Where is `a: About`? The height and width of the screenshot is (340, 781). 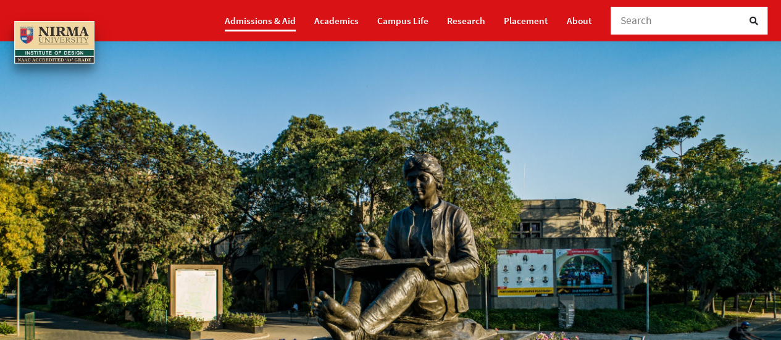 a: About is located at coordinates (579, 20).